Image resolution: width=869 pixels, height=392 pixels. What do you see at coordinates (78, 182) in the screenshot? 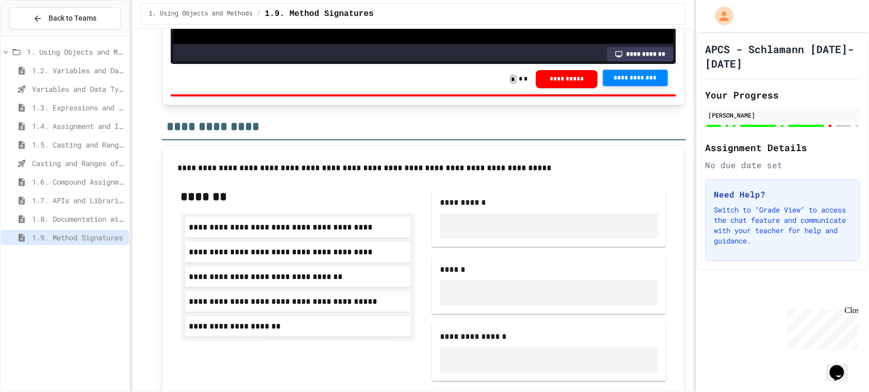
I see `span: 1.6. Compound Assignment Operators` at bounding box center [78, 182].